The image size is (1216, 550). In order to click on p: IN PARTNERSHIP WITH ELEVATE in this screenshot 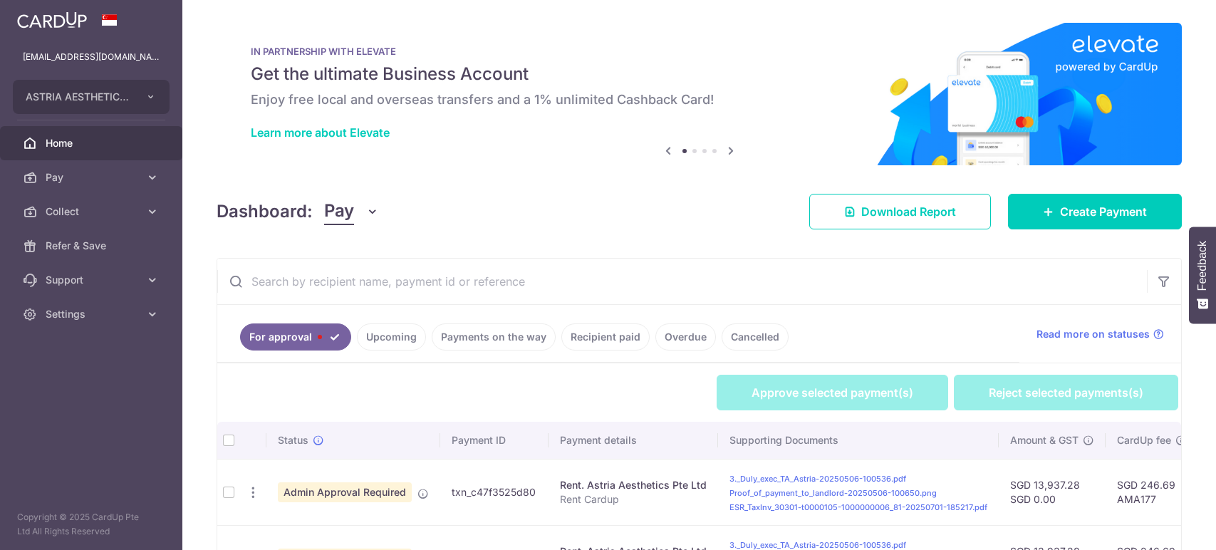, I will do `click(699, 51)`.